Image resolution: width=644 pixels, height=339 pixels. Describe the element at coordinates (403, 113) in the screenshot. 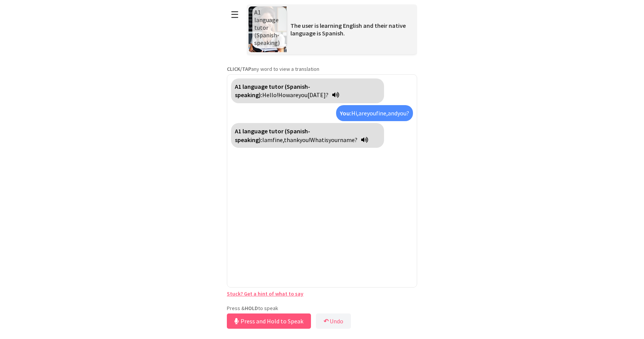

I see `span: you?` at that location.